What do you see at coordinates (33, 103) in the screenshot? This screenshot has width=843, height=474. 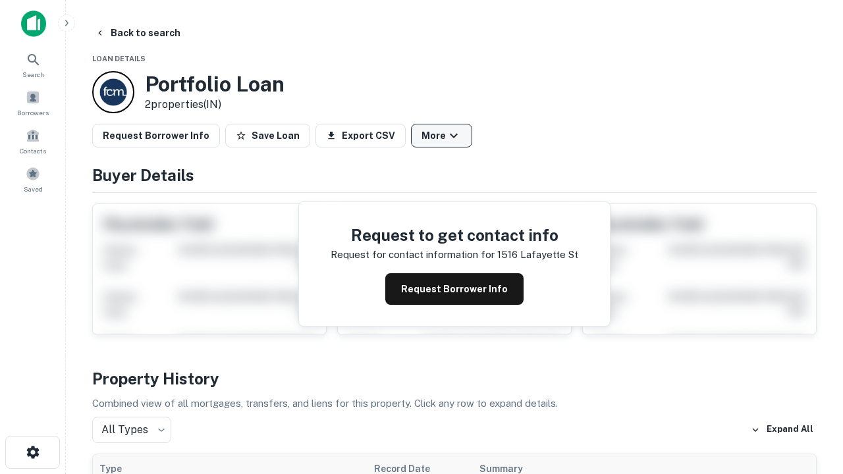 I see `a: Borrowers` at bounding box center [33, 103].